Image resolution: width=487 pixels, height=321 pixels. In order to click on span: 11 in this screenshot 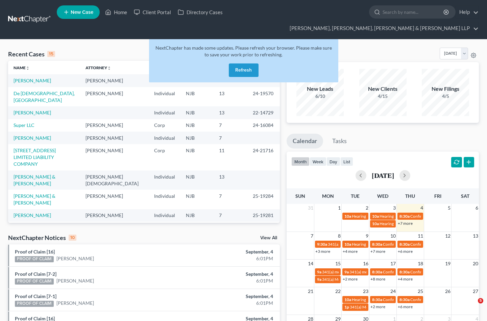, I will do `click(420, 236)`.